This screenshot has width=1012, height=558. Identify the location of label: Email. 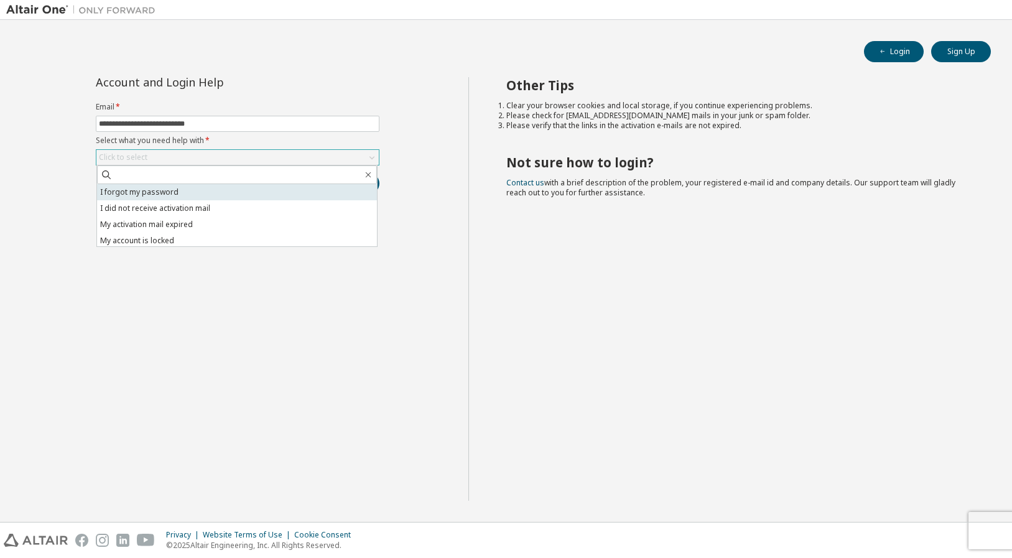
(238, 107).